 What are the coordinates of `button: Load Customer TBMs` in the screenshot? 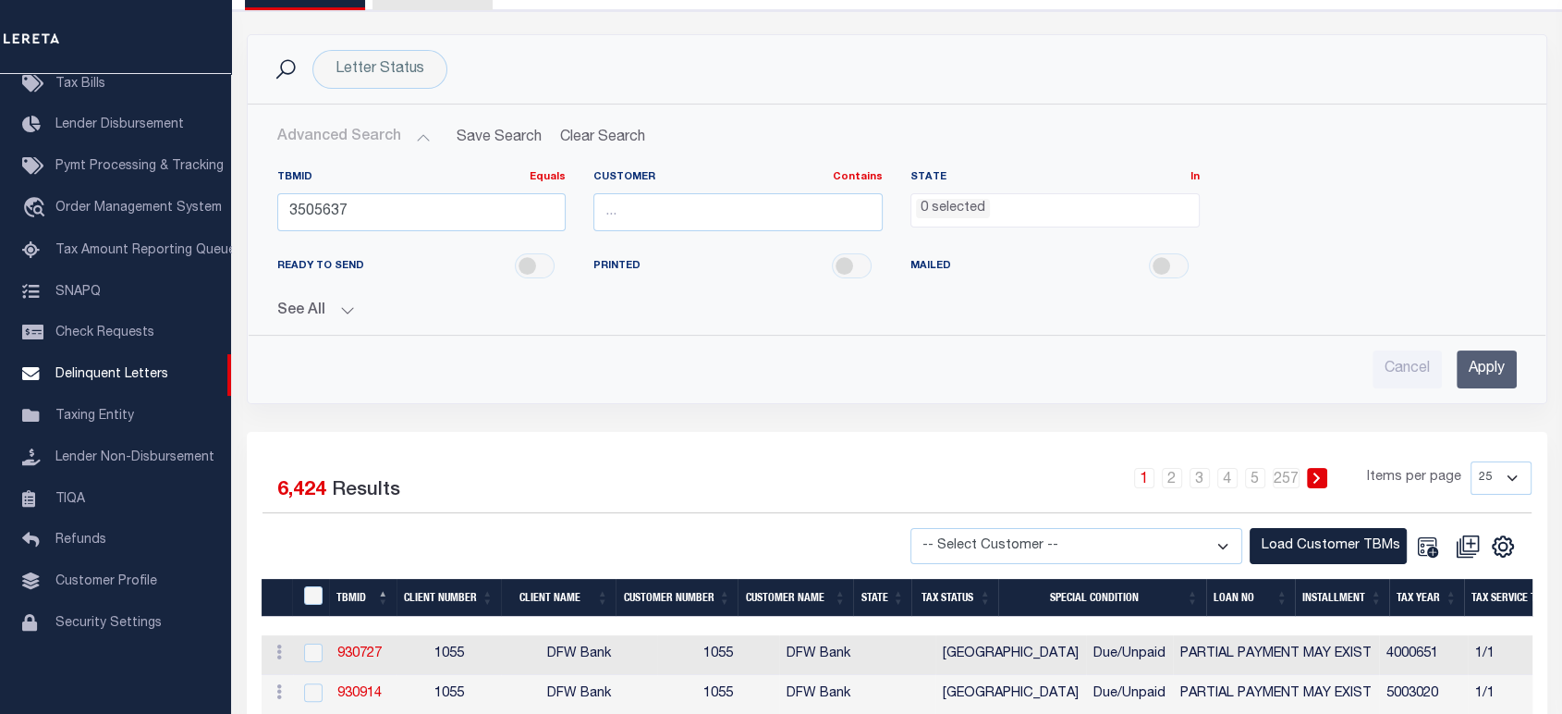 It's located at (1329, 545).